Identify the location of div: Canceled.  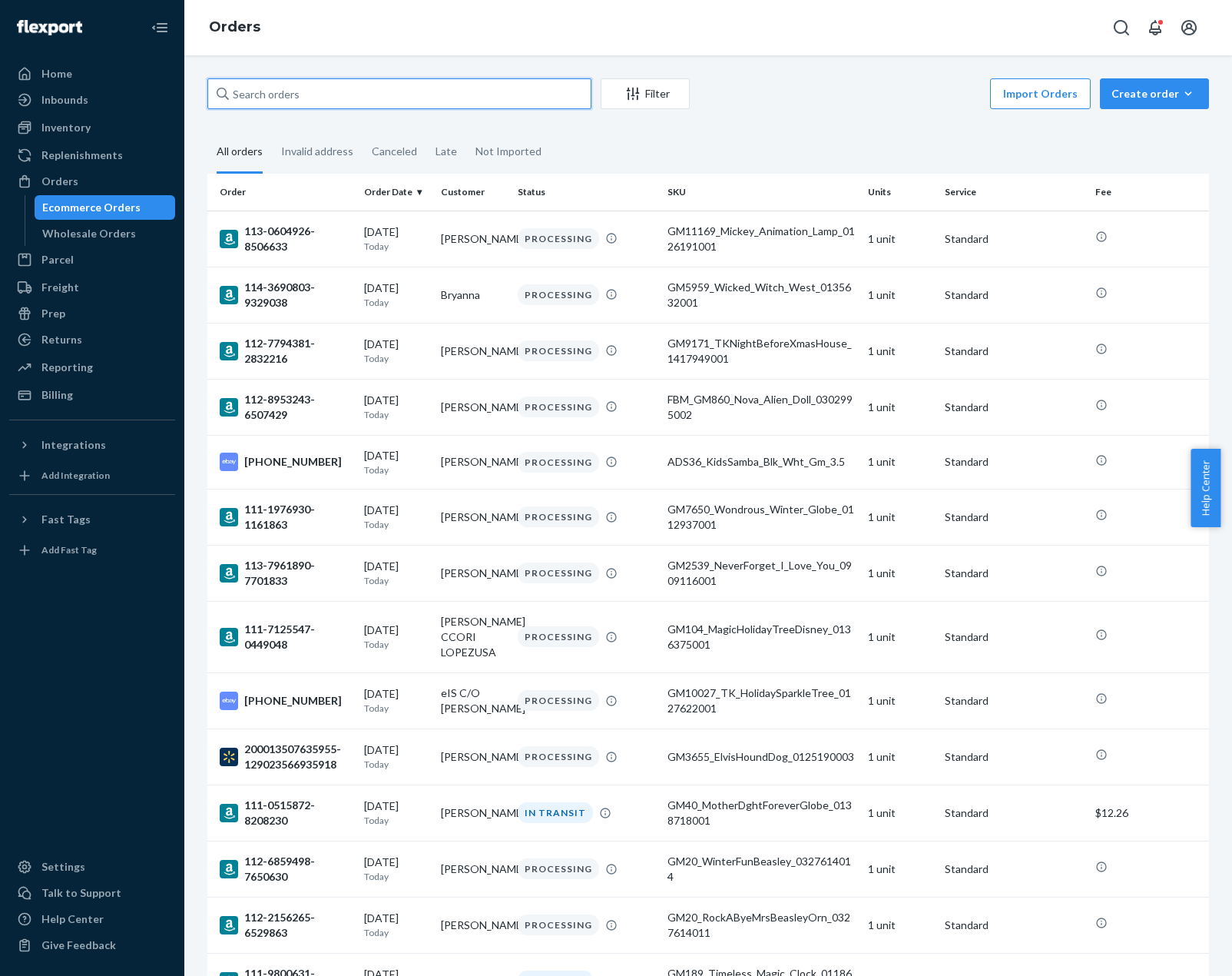
(394, 151).